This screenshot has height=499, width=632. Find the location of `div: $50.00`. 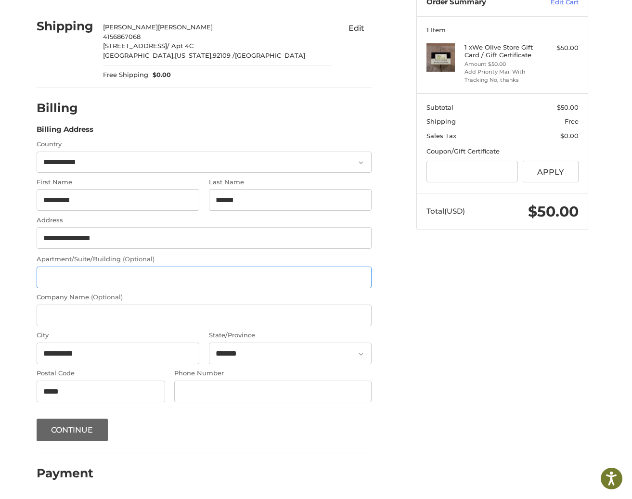

div: $50.00 is located at coordinates (559, 48).